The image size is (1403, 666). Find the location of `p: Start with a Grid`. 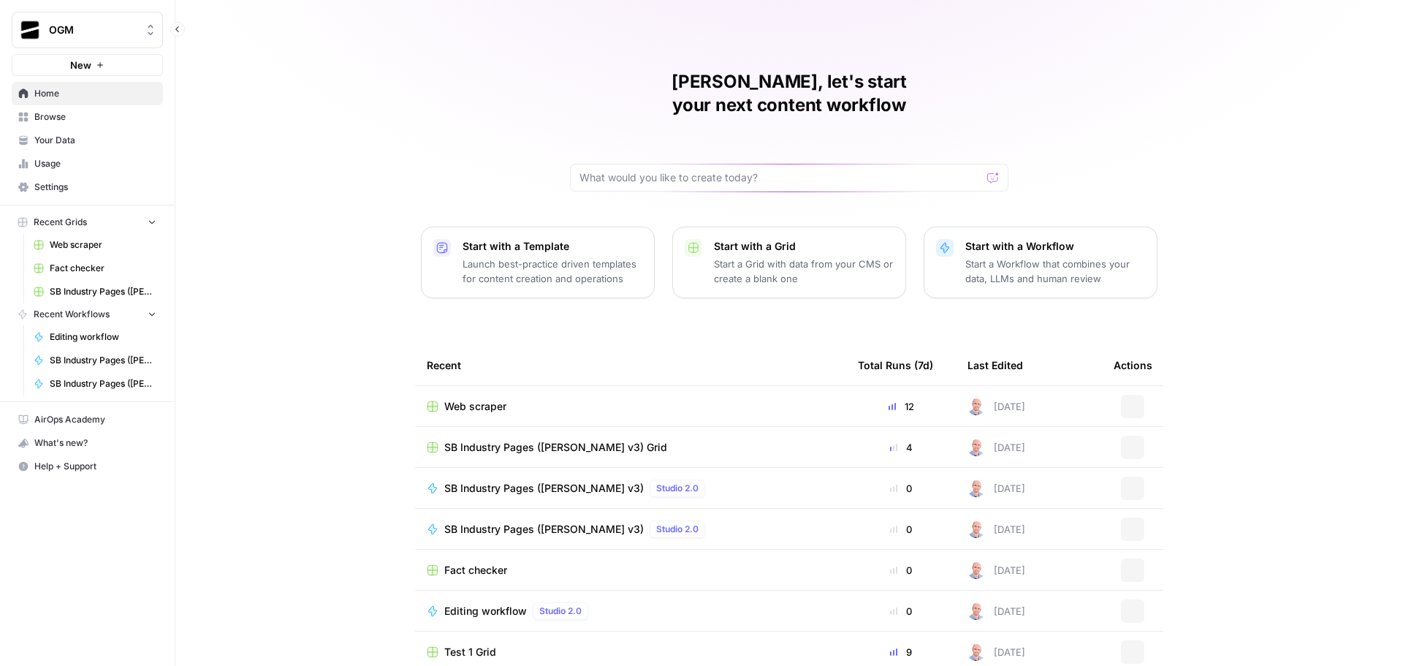

p: Start with a Grid is located at coordinates (804, 246).